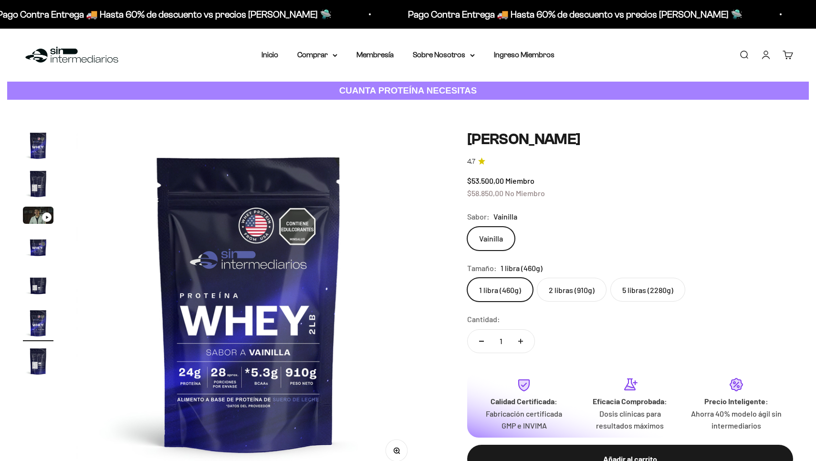  What do you see at coordinates (484, 319) in the screenshot?
I see `label: Cantidad:` at bounding box center [484, 319].